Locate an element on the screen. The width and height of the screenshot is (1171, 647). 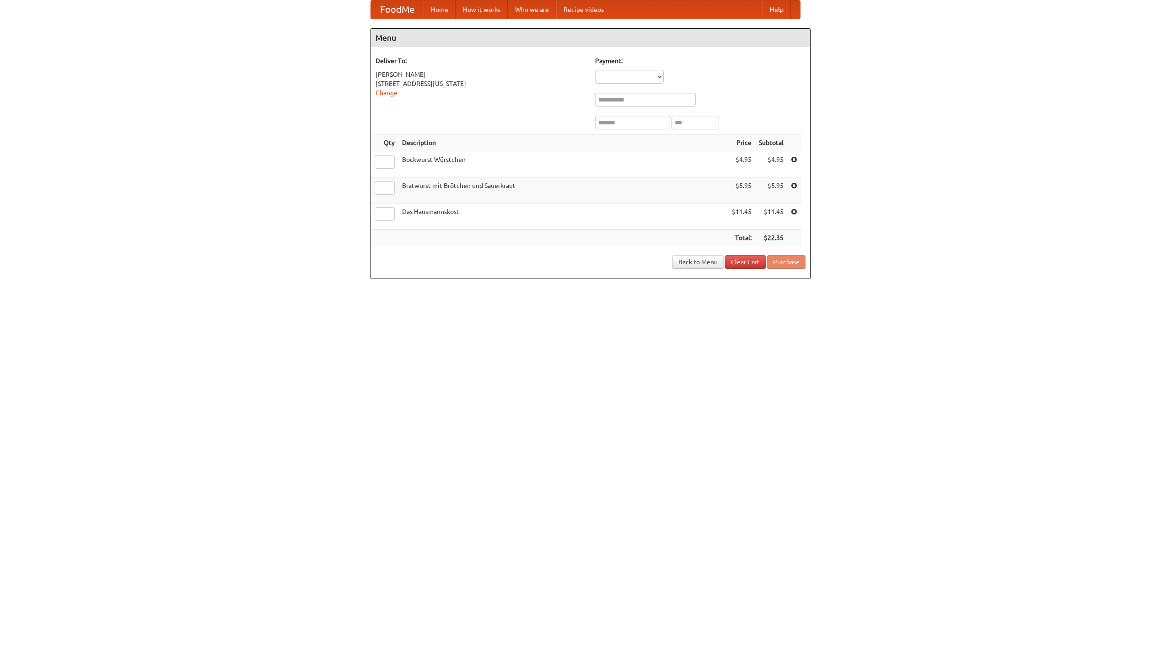
a: Back to Menu is located at coordinates (698, 262).